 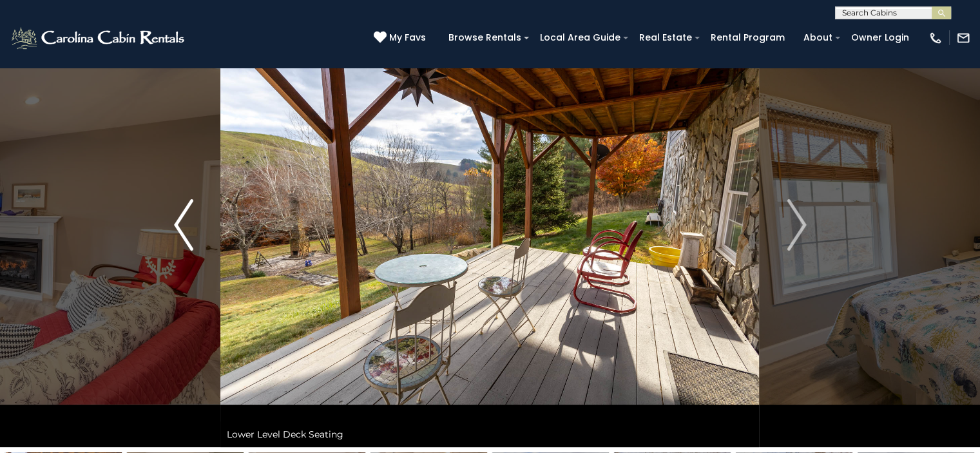 What do you see at coordinates (747, 37) in the screenshot?
I see `a: Rental Program` at bounding box center [747, 37].